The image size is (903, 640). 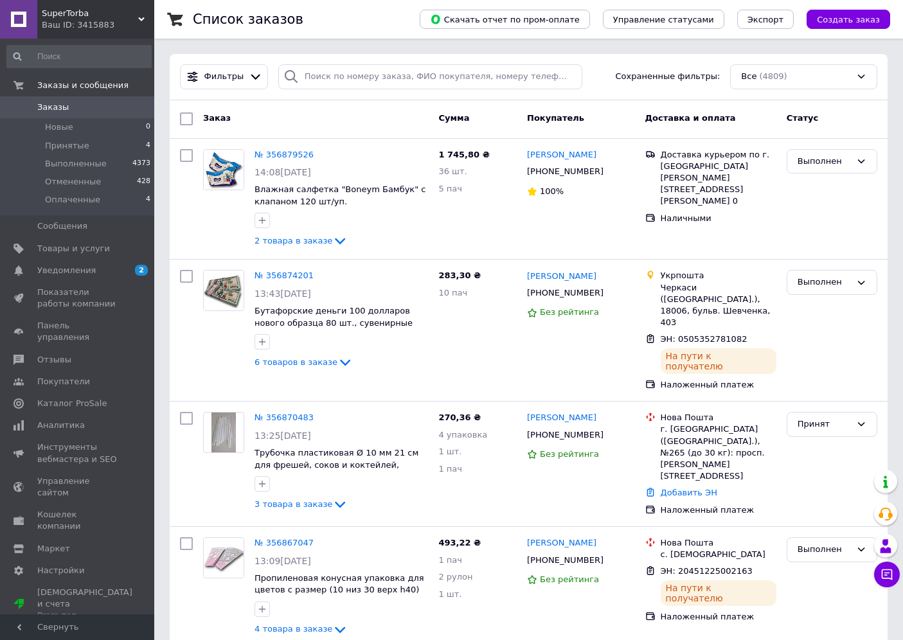 I want to click on a: № 356870483, so click(x=284, y=417).